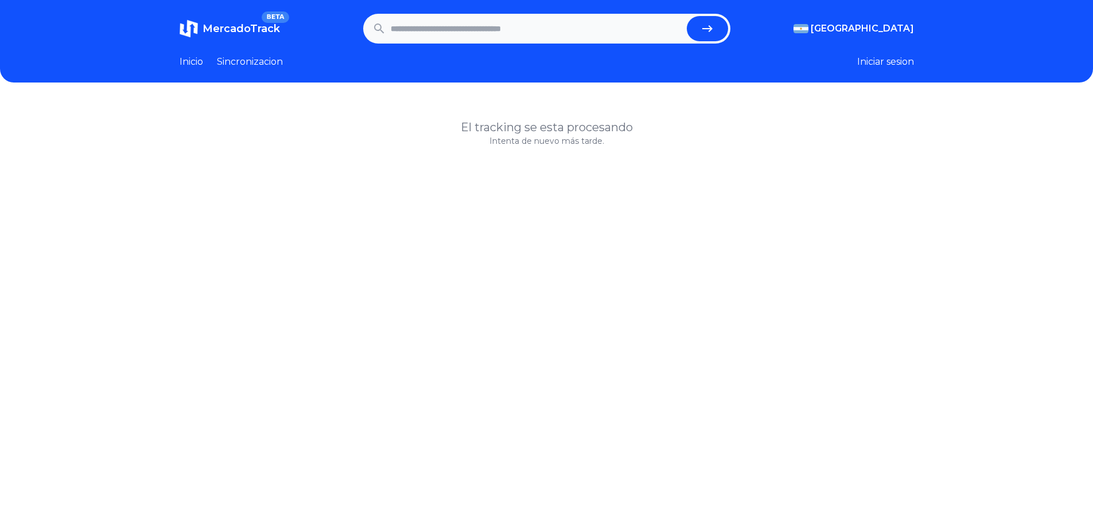  Describe the element at coordinates (229, 29) in the screenshot. I see `a: MercadoTrackBETA` at that location.